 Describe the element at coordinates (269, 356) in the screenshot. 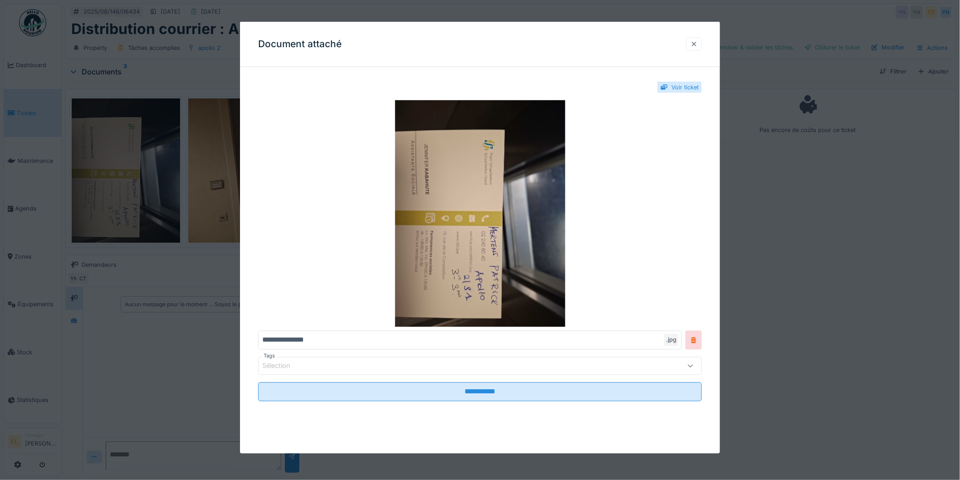

I see `label: Tags` at that location.